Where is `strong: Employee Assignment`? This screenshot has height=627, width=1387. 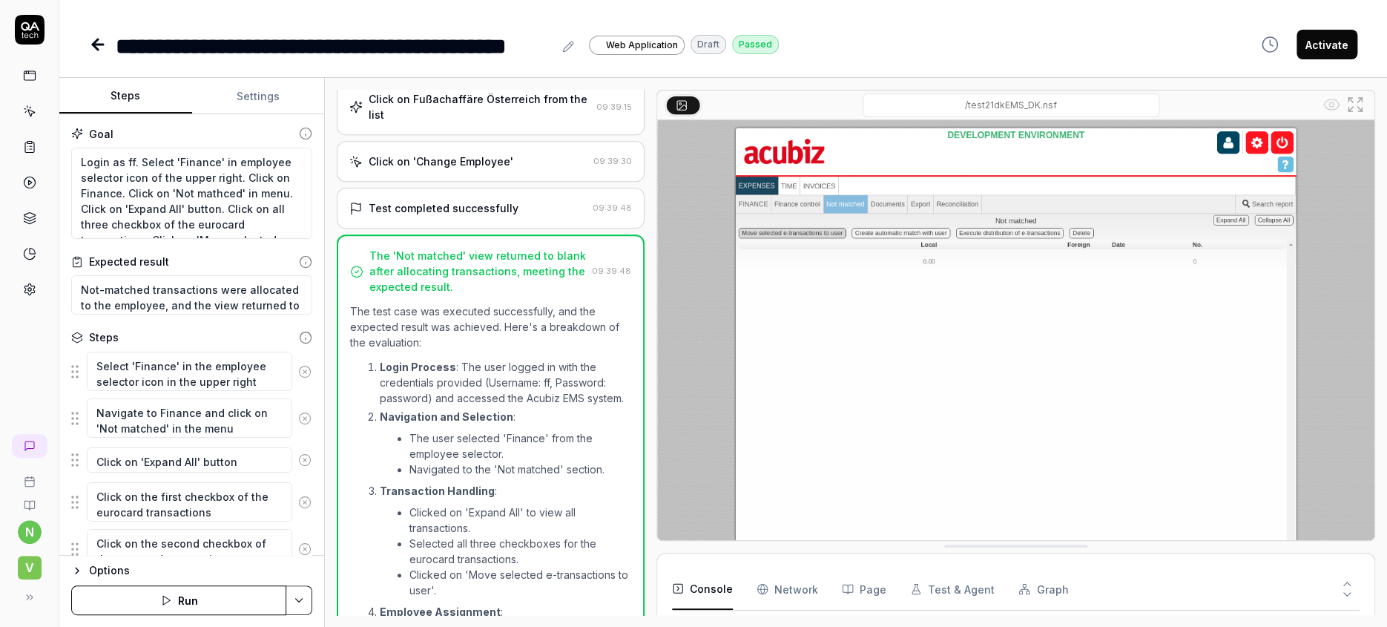 strong: Employee Assignment is located at coordinates (440, 611).